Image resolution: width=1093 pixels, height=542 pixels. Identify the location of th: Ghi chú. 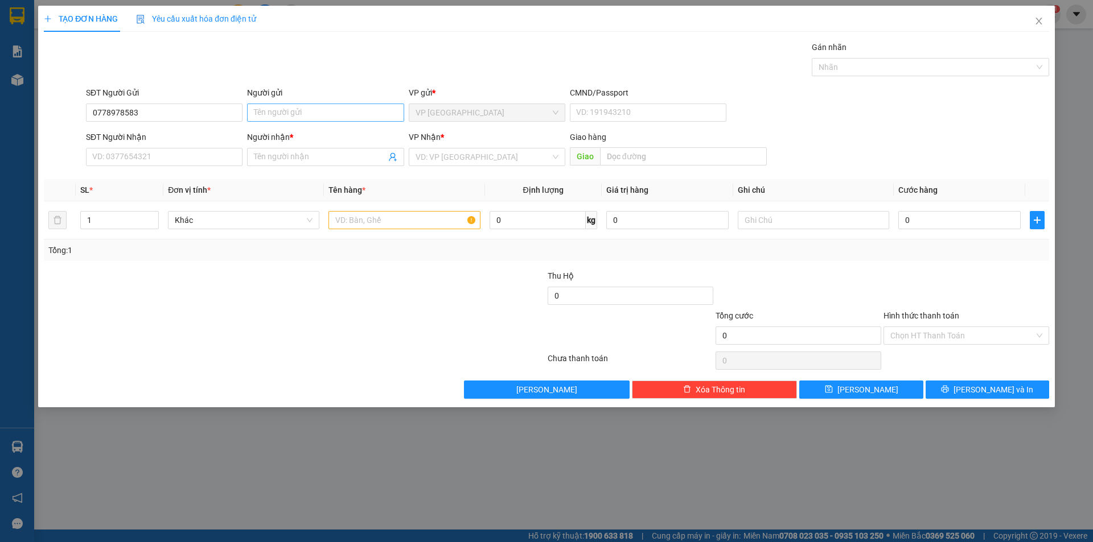
(813, 190).